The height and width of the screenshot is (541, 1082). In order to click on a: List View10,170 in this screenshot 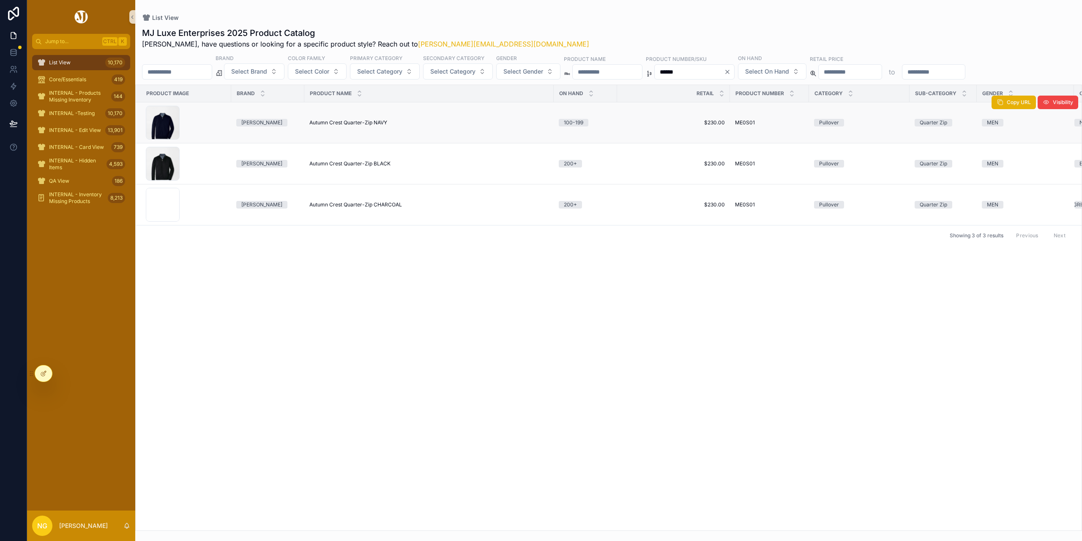, I will do `click(81, 63)`.